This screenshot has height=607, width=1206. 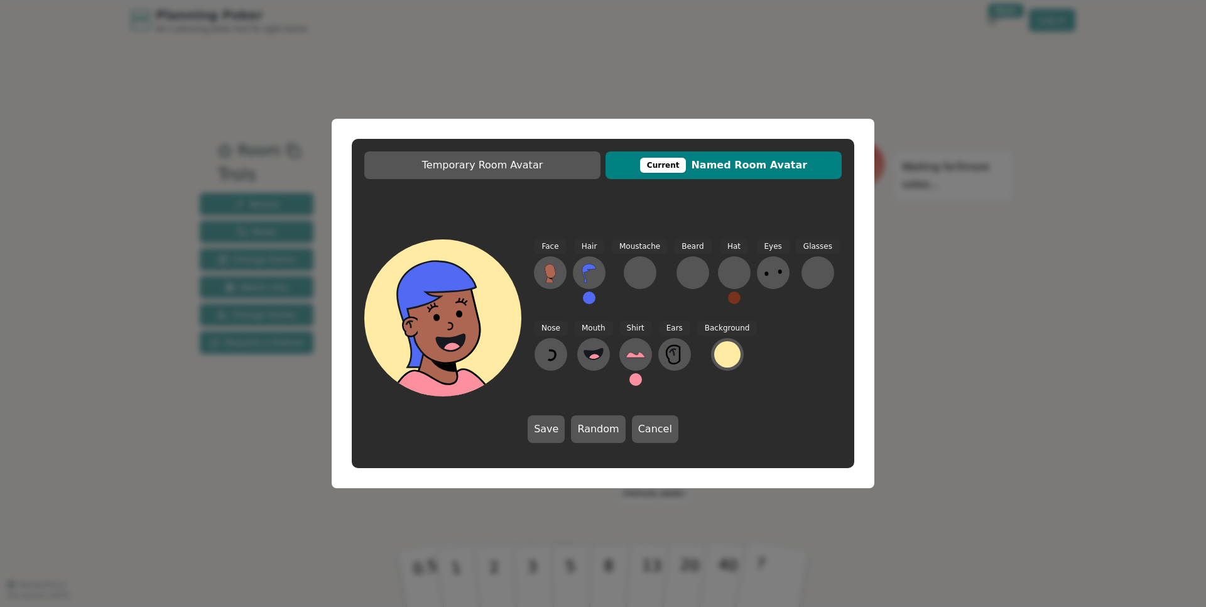 I want to click on span: Ears, so click(x=675, y=328).